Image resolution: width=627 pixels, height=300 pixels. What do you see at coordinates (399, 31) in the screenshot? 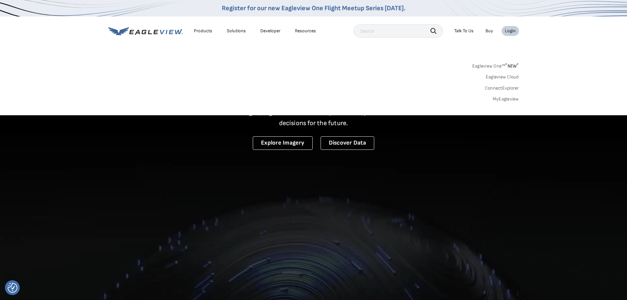
I see `input: Search` at bounding box center [399, 31].